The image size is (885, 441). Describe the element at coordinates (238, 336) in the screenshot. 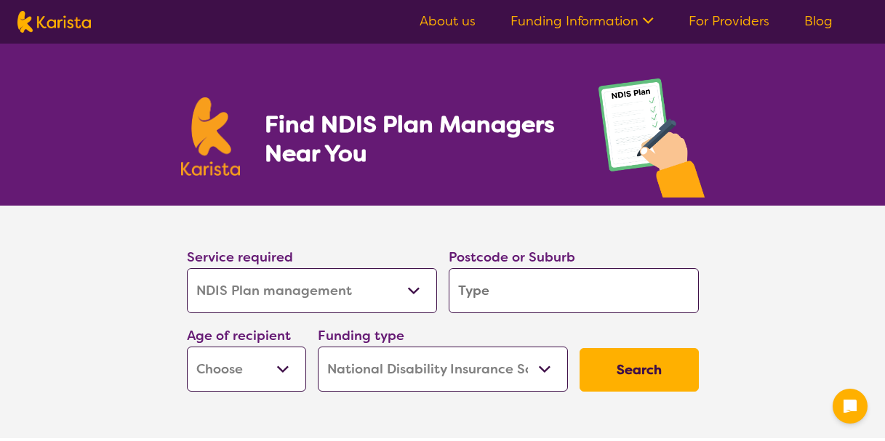

I see `label: Age of recipient` at that location.